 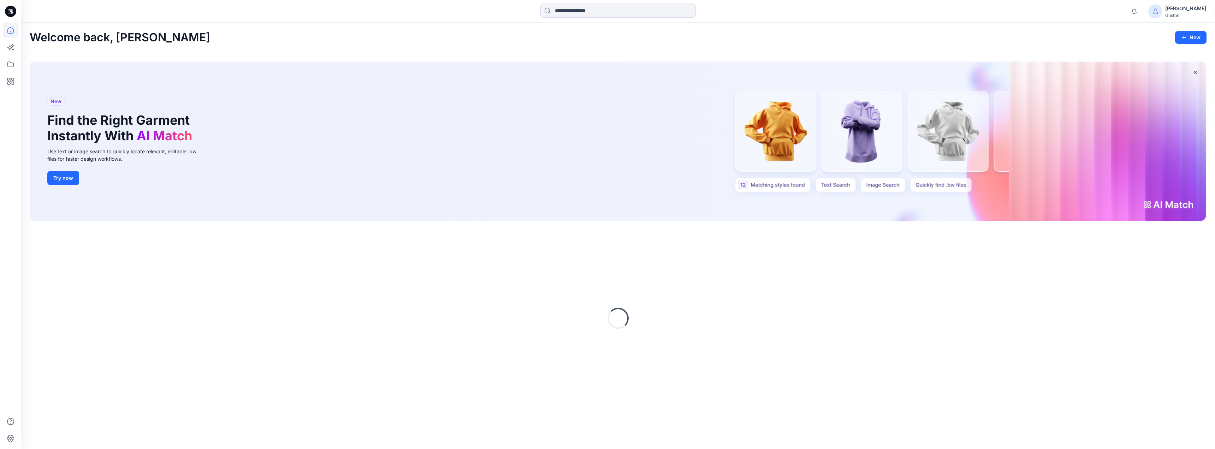 What do you see at coordinates (164, 136) in the screenshot?
I see `span: AI Match` at bounding box center [164, 136].